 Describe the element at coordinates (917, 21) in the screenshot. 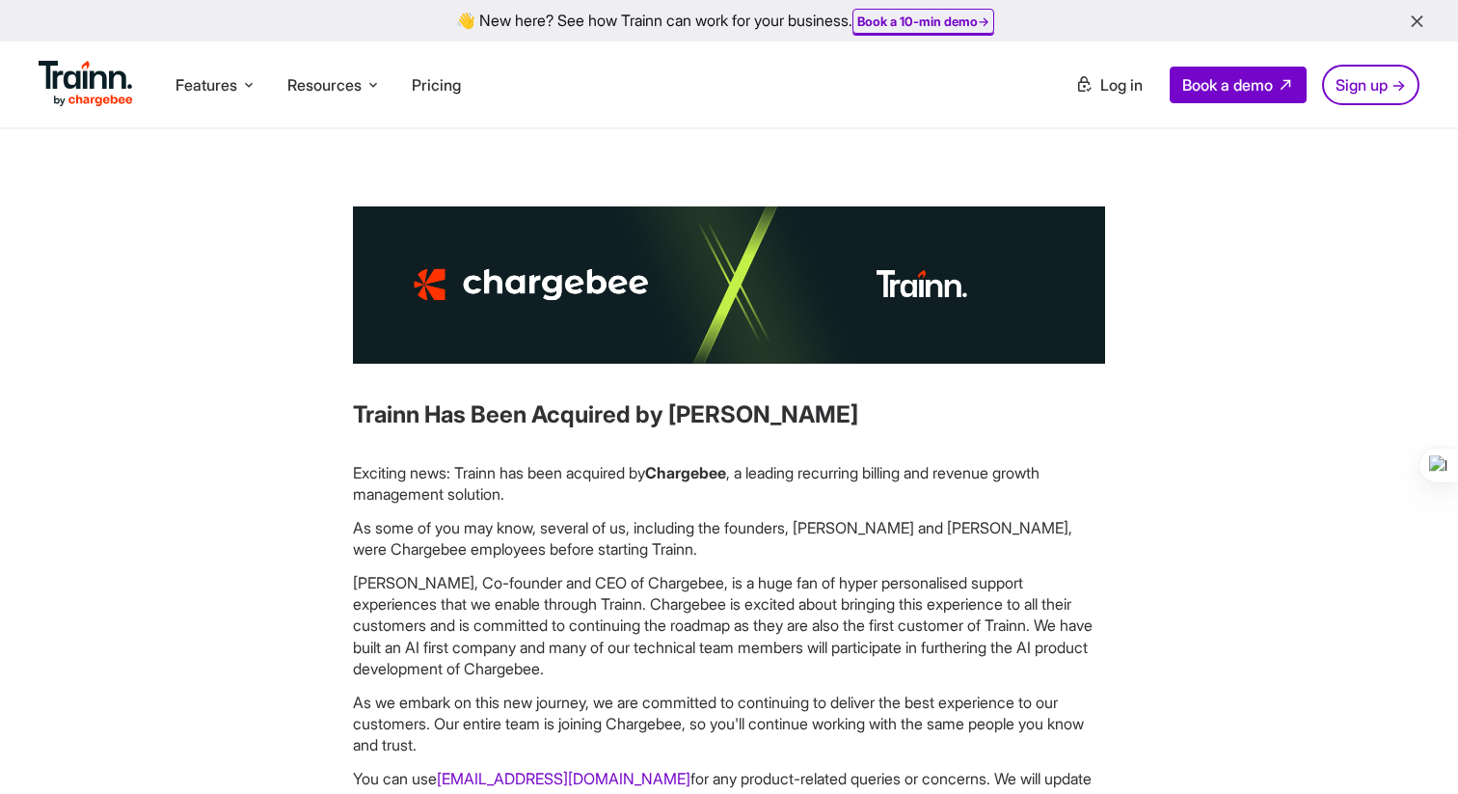

I see `b: Book a 10-min demo` at that location.